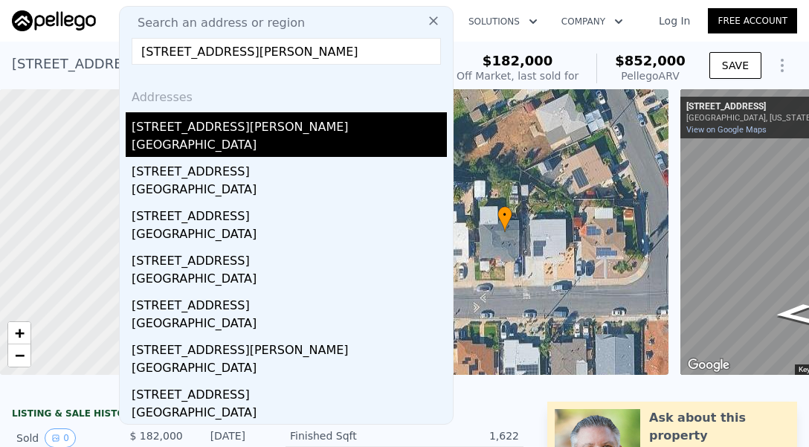  Describe the element at coordinates (592, 22) in the screenshot. I see `button: Company` at that location.